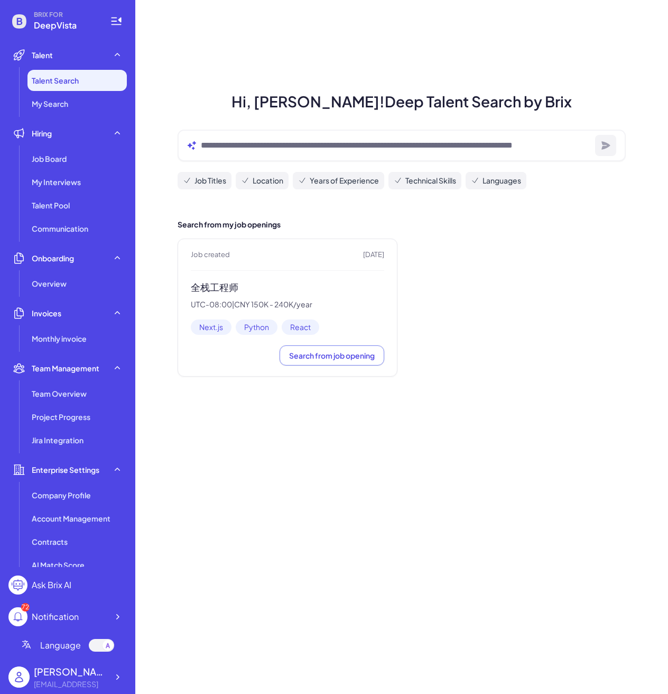 The width and height of the screenshot is (668, 694). I want to click on div: Notification, so click(55, 617).